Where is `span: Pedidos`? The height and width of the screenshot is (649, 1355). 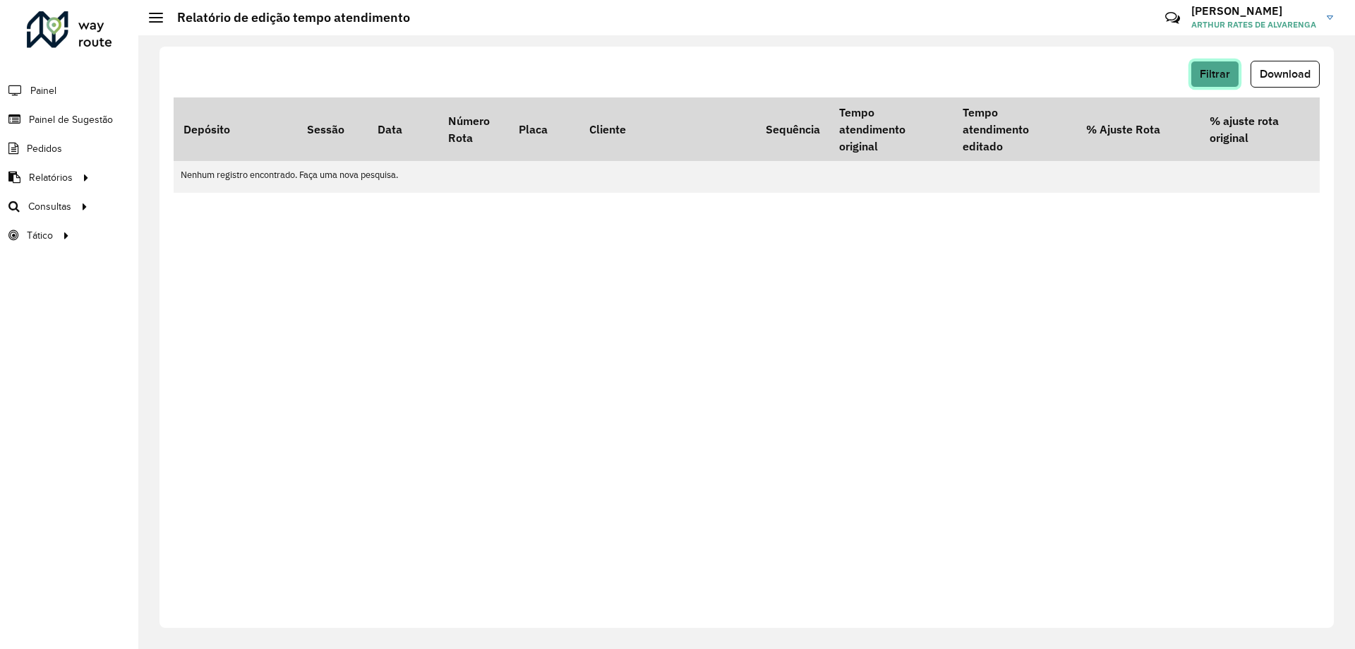 span: Pedidos is located at coordinates (44, 148).